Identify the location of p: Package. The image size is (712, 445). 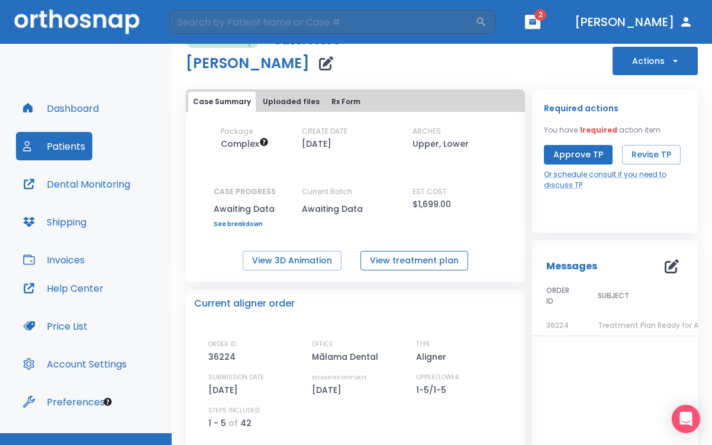
(237, 131).